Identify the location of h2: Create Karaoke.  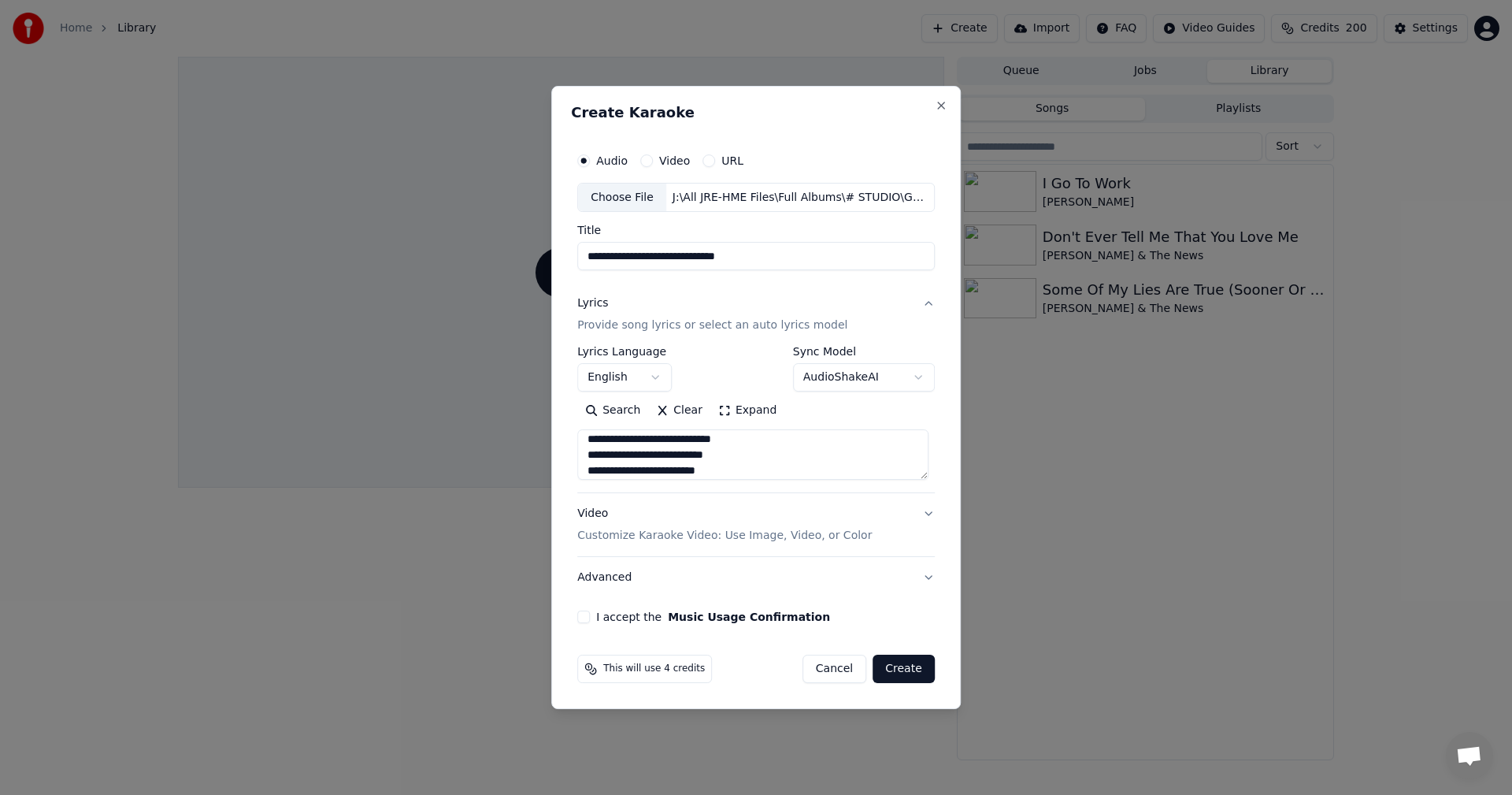
(756, 113).